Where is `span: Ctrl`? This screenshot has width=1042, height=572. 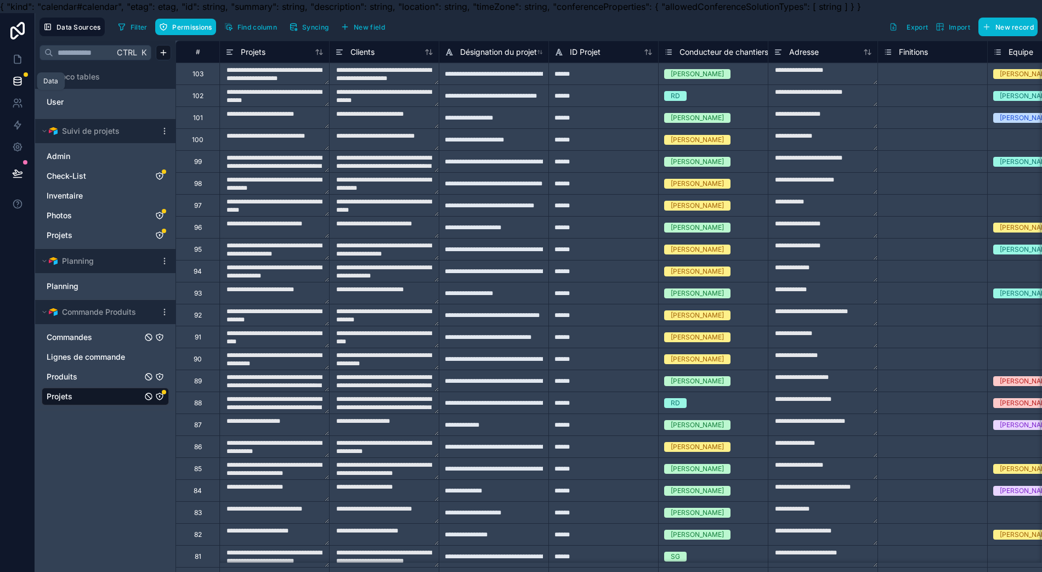 span: Ctrl is located at coordinates (127, 52).